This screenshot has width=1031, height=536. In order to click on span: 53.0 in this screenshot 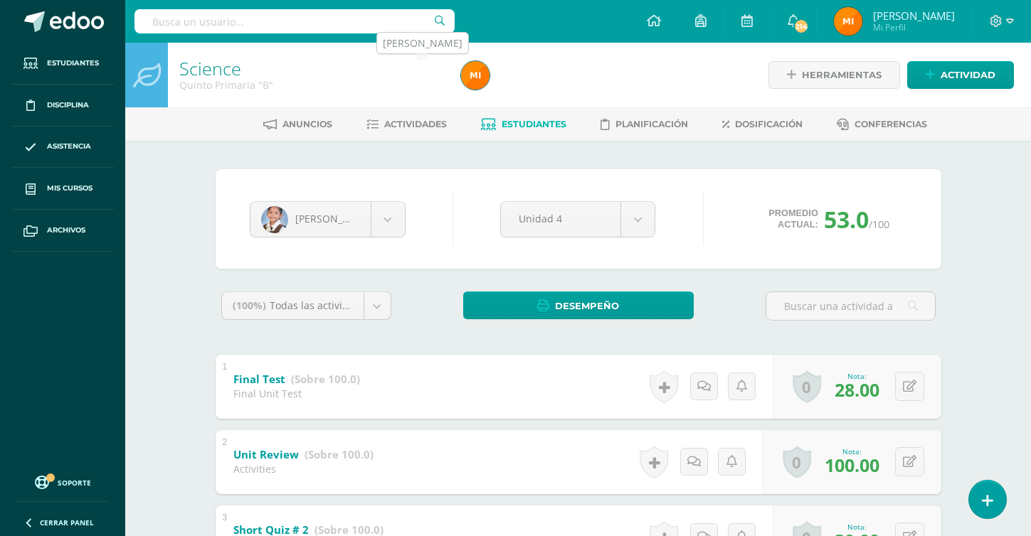, I will do `click(846, 219)`.